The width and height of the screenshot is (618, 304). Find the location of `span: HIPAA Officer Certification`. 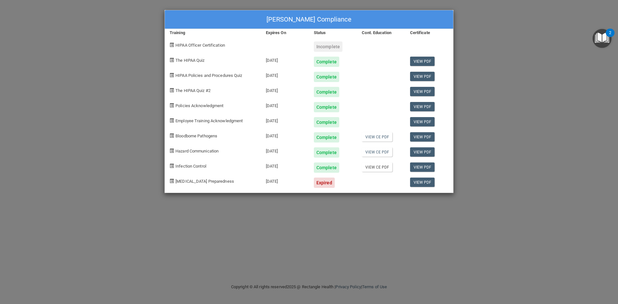

span: HIPAA Officer Certification is located at coordinates (200, 45).